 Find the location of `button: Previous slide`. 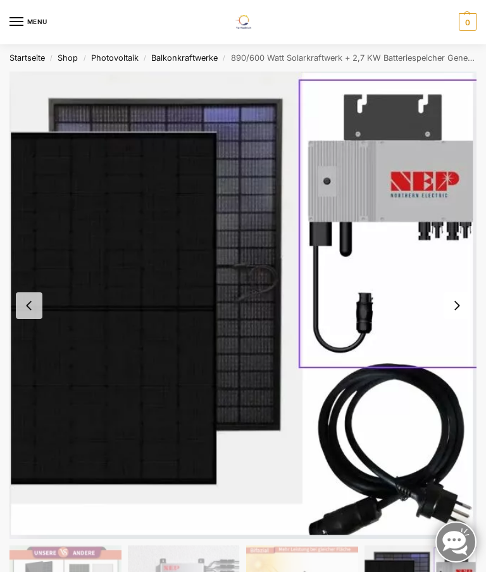

button: Previous slide is located at coordinates (29, 305).